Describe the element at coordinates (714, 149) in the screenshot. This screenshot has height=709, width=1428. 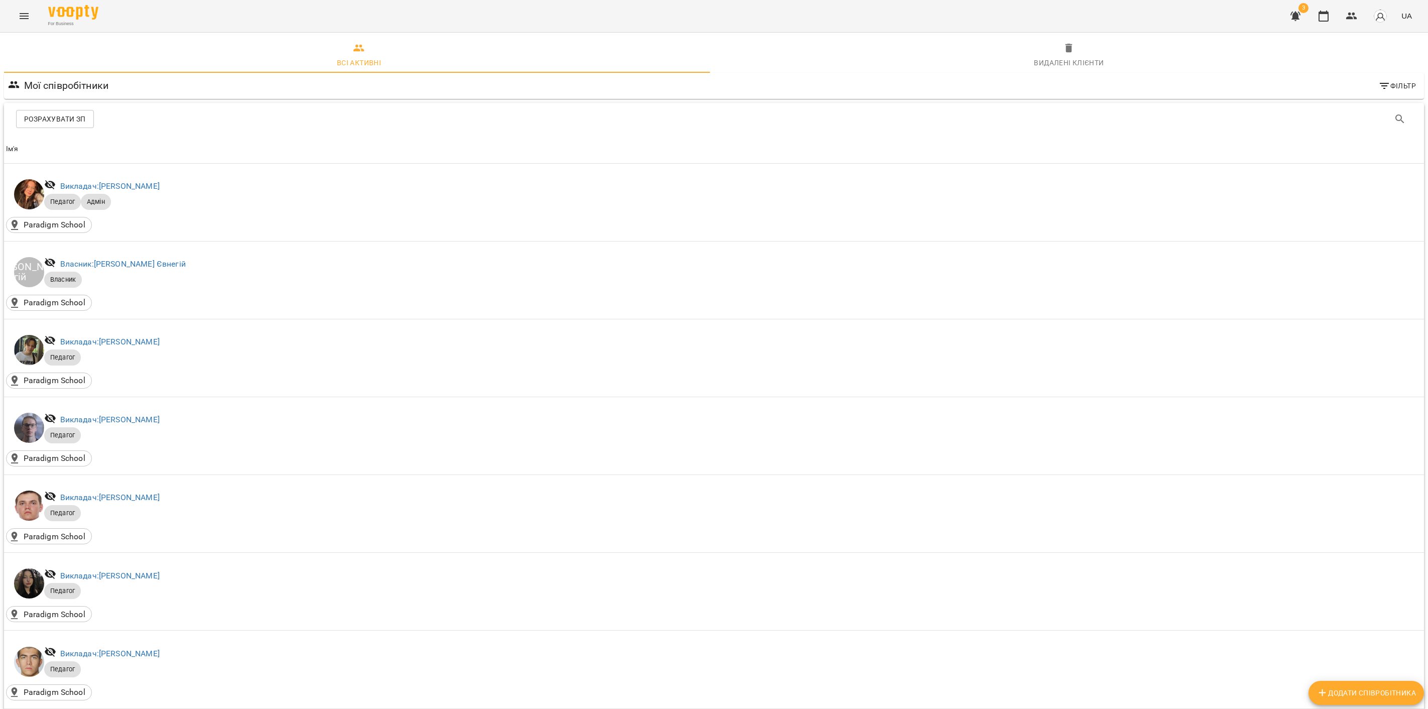
I see `span: Ім'я` at that location.